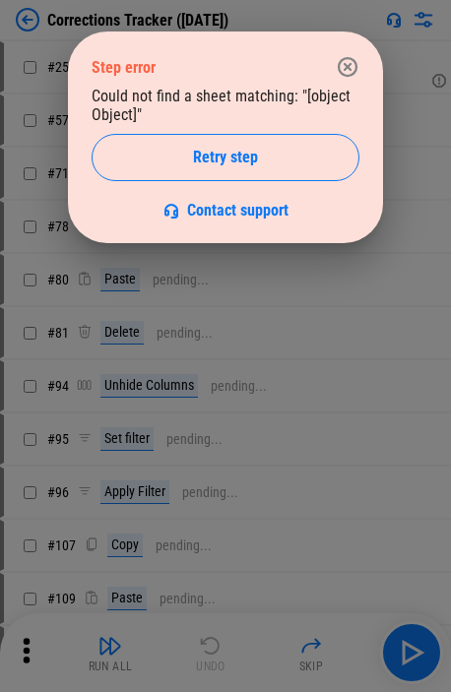 The width and height of the screenshot is (451, 692). What do you see at coordinates (225, 157) in the screenshot?
I see `button: Retry step` at bounding box center [225, 157].